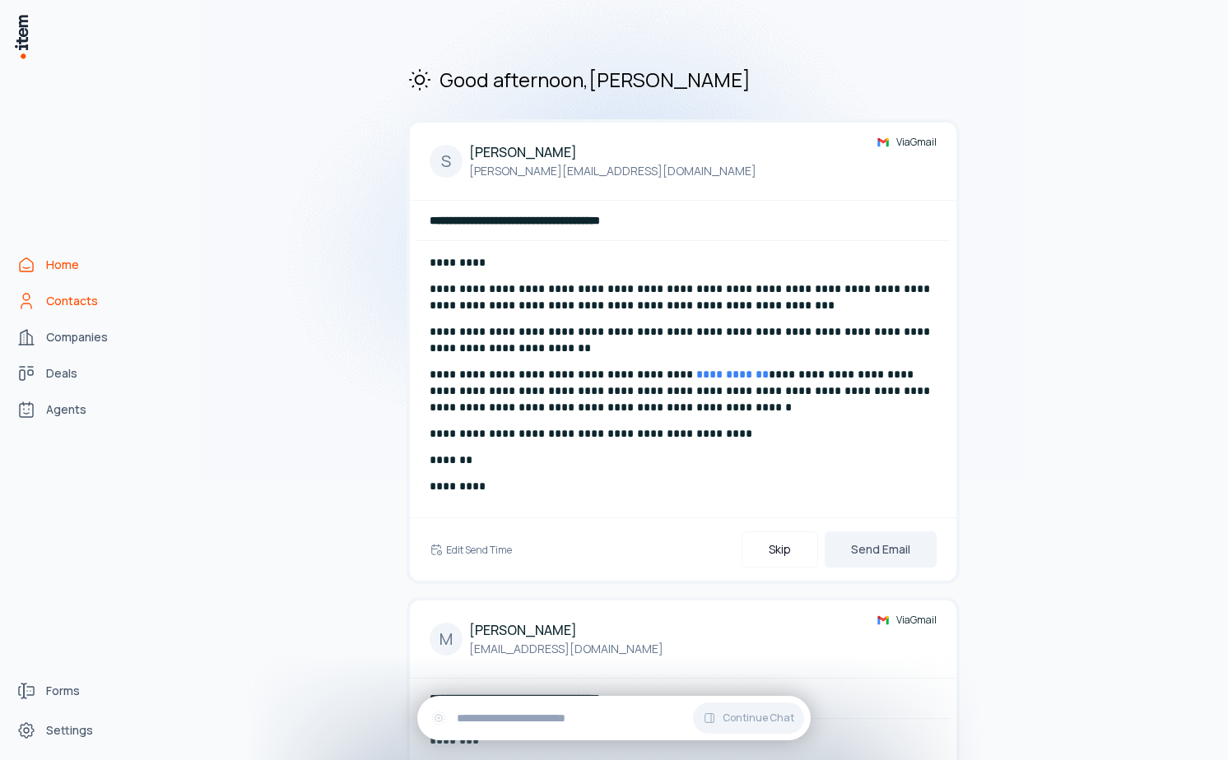 The height and width of the screenshot is (760, 1228). I want to click on div: M, so click(446, 639).